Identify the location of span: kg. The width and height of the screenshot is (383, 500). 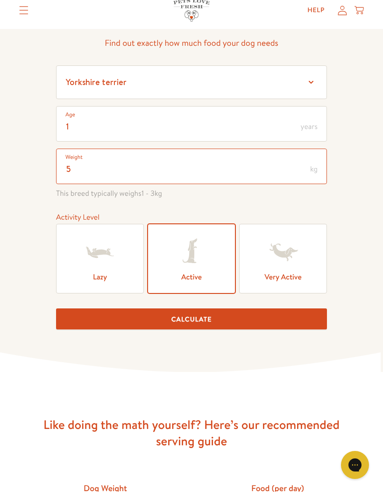
(314, 178).